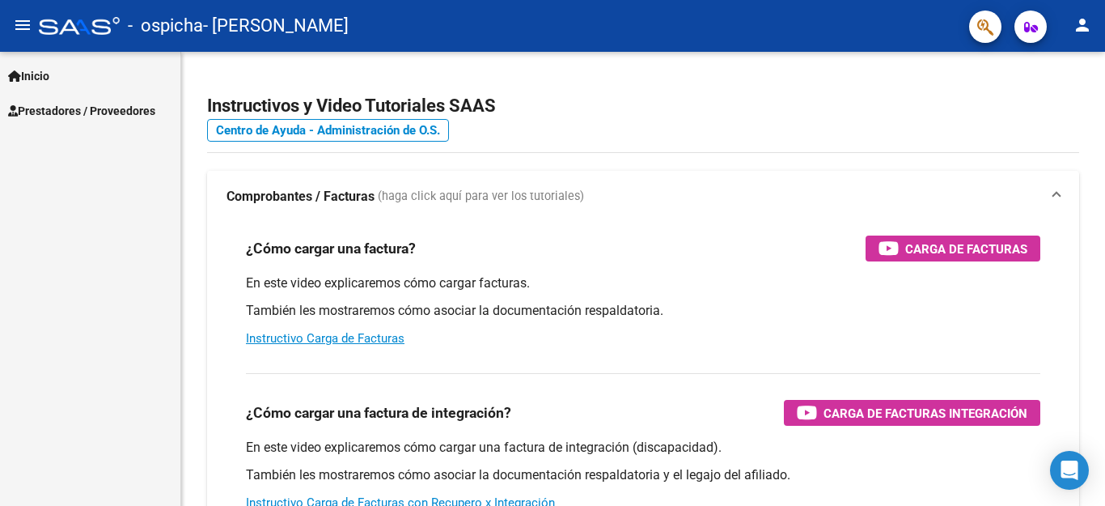 This screenshot has width=1105, height=506. I want to click on h2: Instructivos y Video Tutoriales SAAS, so click(643, 106).